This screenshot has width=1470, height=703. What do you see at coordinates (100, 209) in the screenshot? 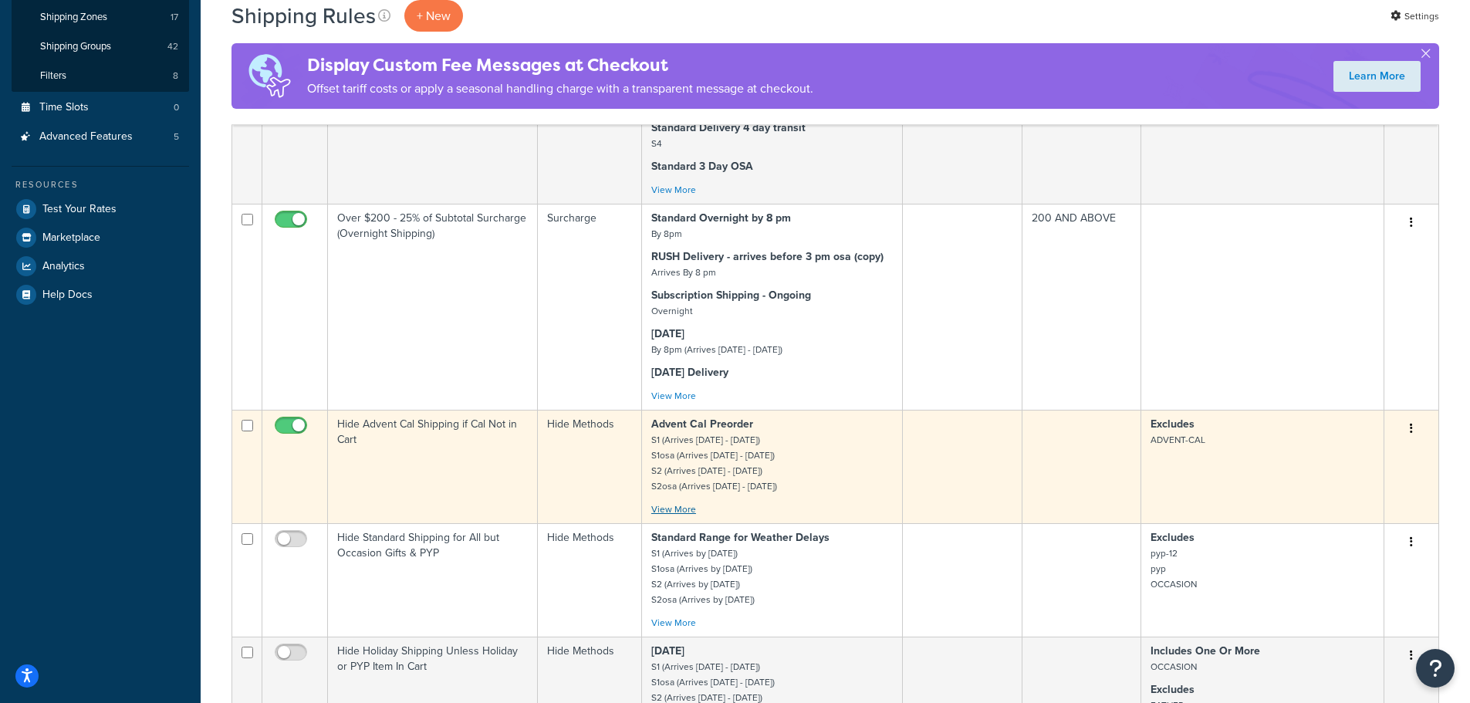
I see `li: Test Your Rates` at bounding box center [100, 209].